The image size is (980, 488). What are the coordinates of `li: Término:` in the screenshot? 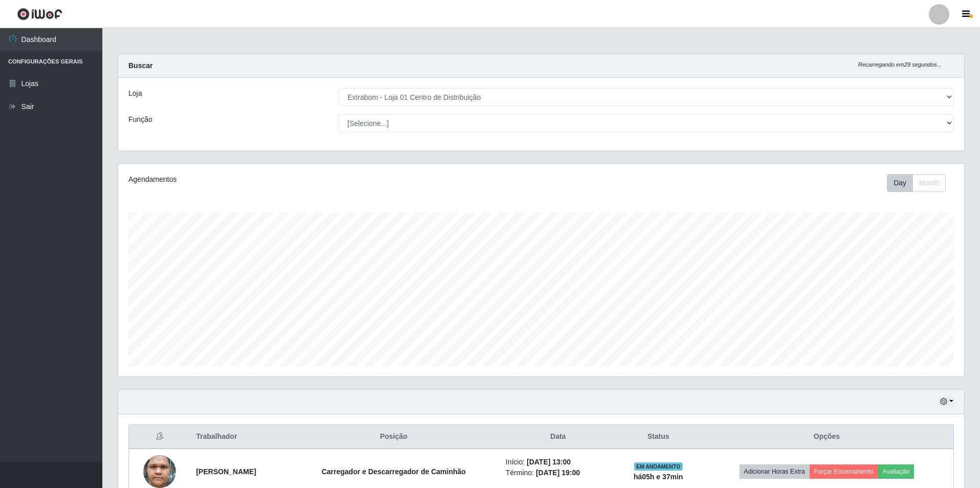 It's located at (558, 473).